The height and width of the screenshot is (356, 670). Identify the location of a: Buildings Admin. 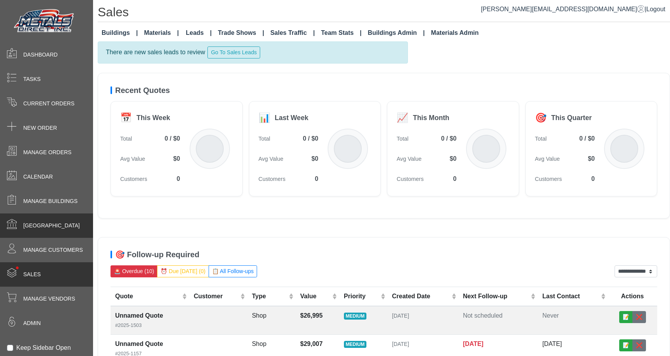
(396, 33).